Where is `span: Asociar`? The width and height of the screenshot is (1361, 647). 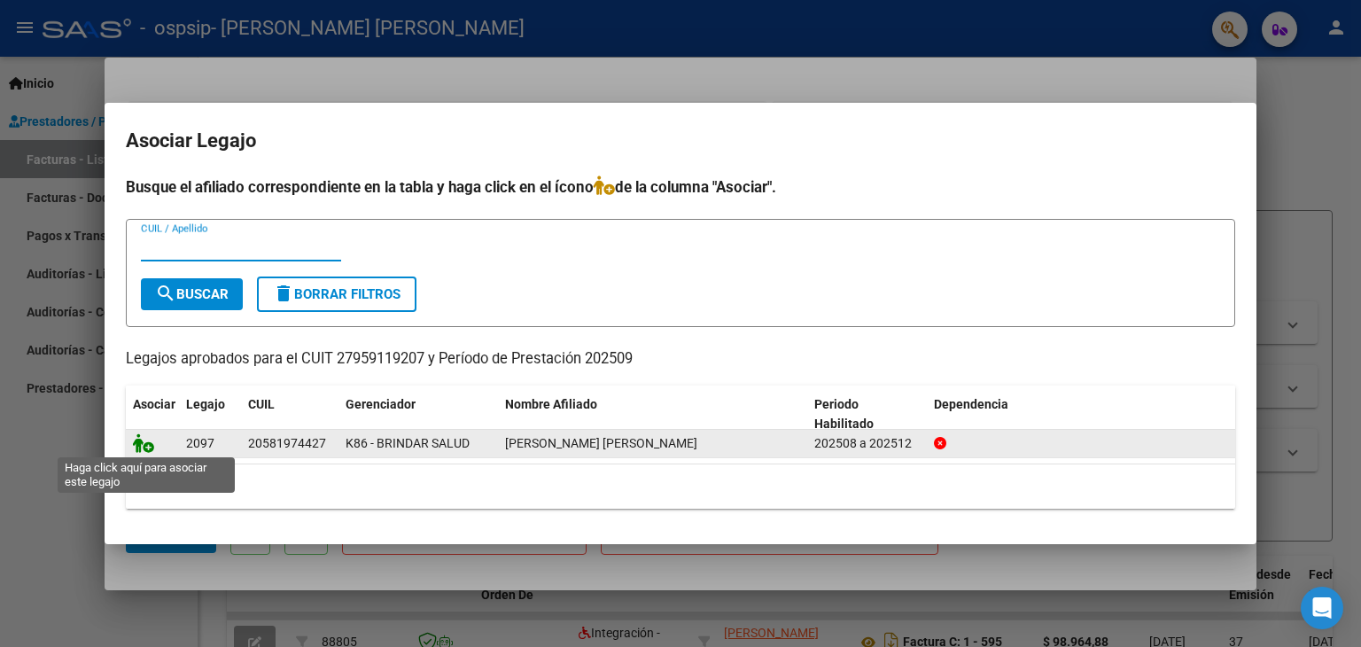 span: Asociar is located at coordinates (154, 404).